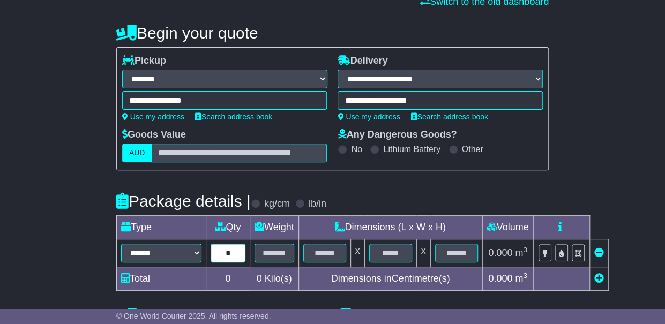 The width and height of the screenshot is (665, 324). What do you see at coordinates (390, 279) in the screenshot?
I see `td: Dimensions in Centimetre(s)` at bounding box center [390, 279].